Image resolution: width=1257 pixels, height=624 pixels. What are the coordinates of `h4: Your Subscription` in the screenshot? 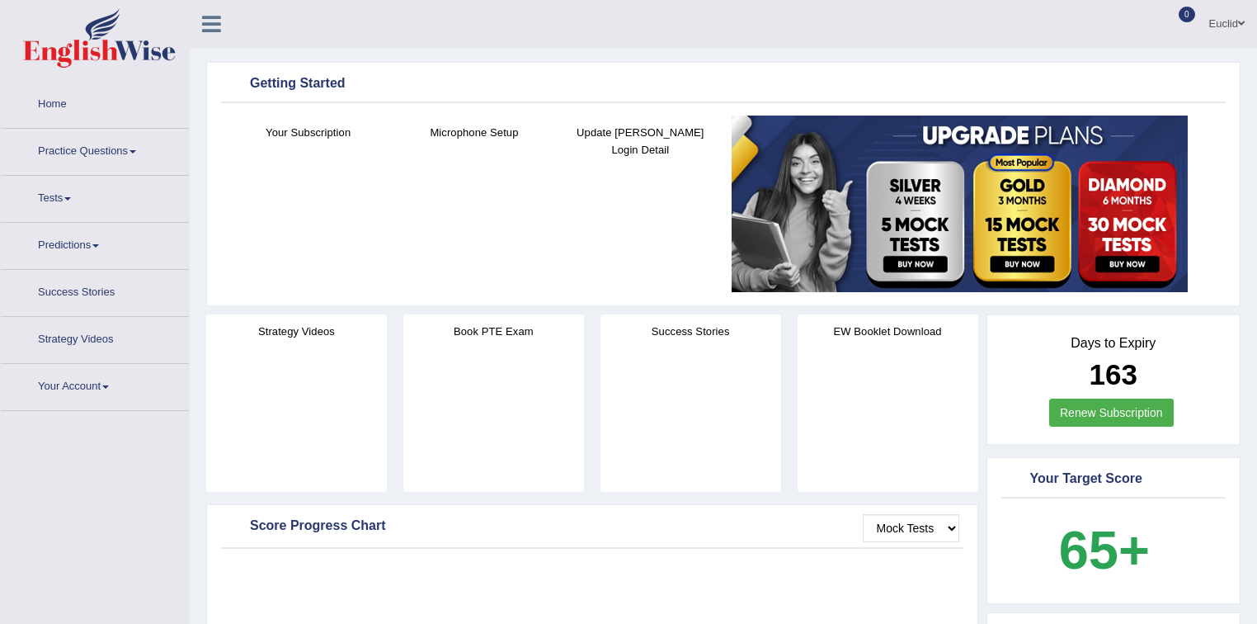 It's located at (308, 132).